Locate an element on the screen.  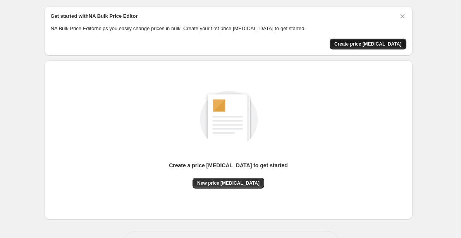
button: Dismiss card is located at coordinates (402, 16).